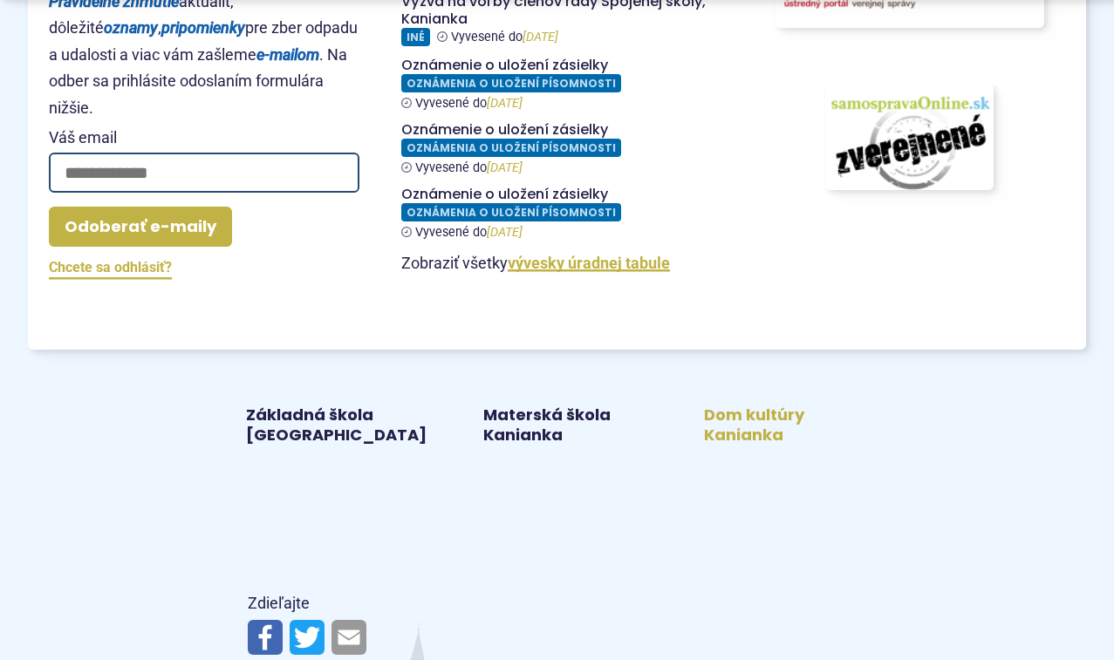  Describe the element at coordinates (557, 603) in the screenshot. I see `p: Zdieľajte` at that location.